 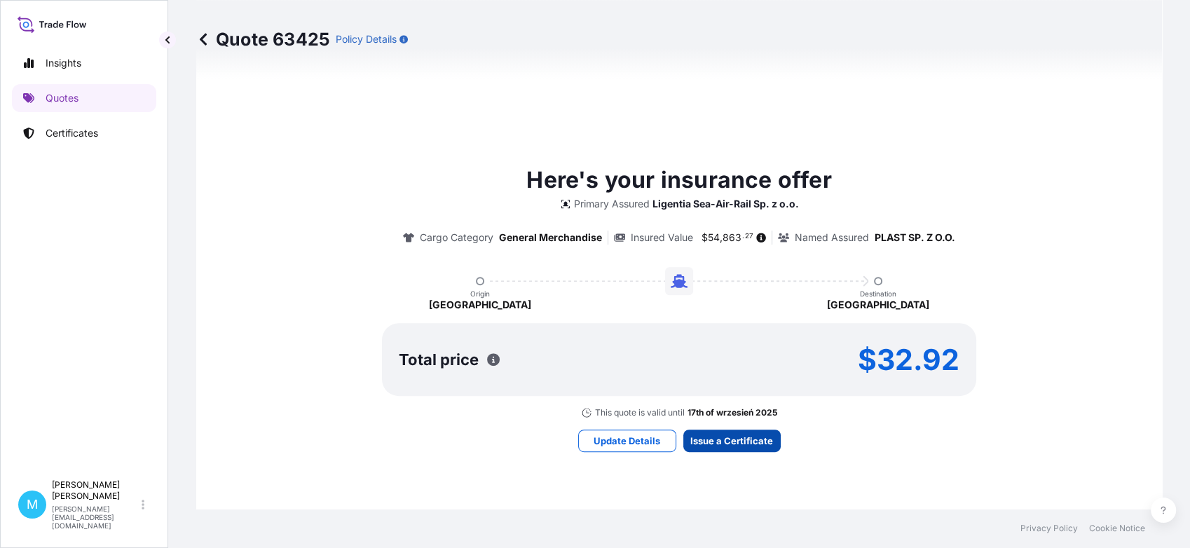 I want to click on span: M, so click(x=32, y=505).